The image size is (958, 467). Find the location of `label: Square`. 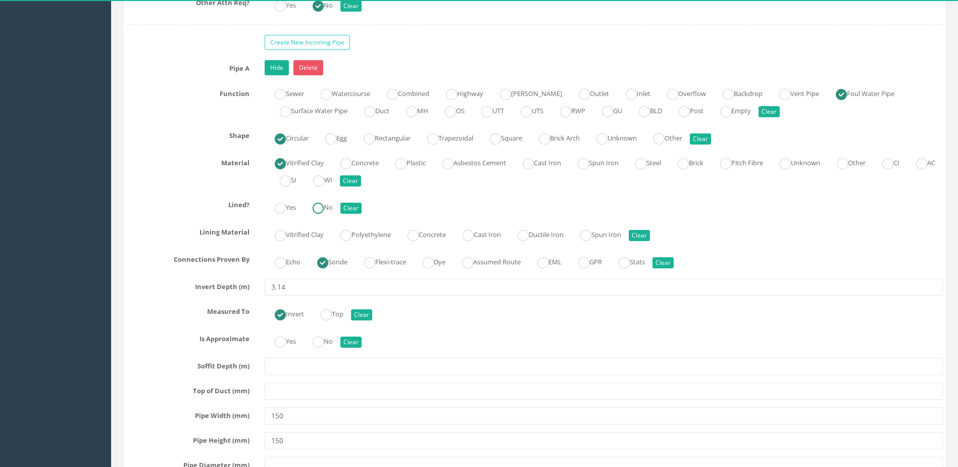

label: Square is located at coordinates (501, 137).